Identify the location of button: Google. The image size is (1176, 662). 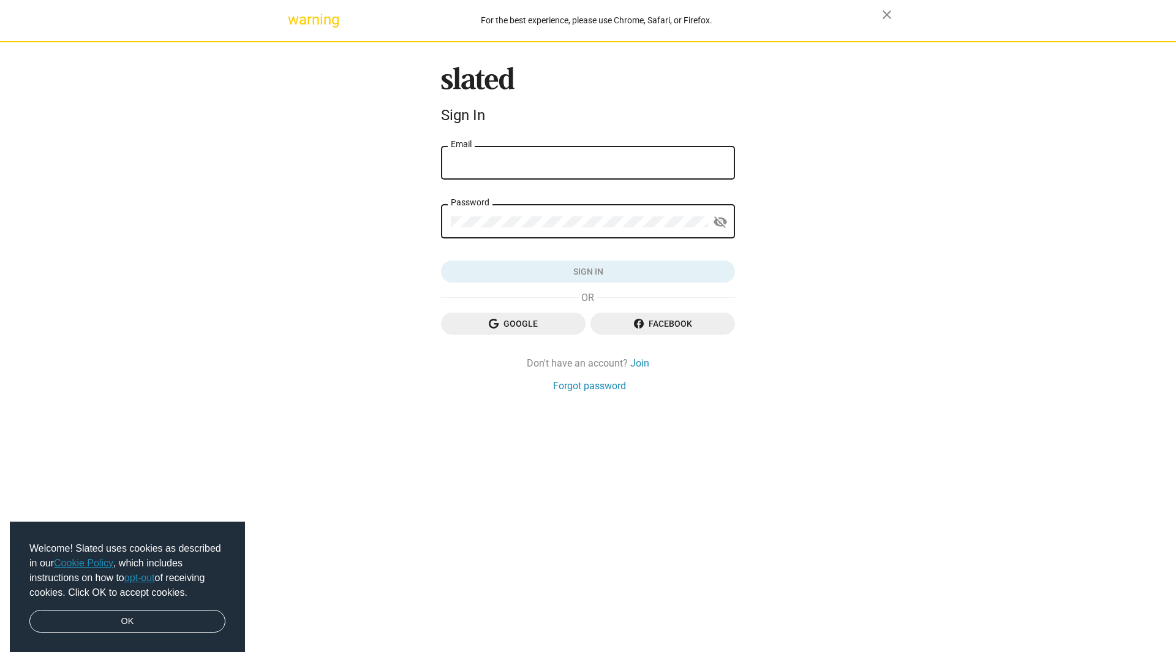
(513, 323).